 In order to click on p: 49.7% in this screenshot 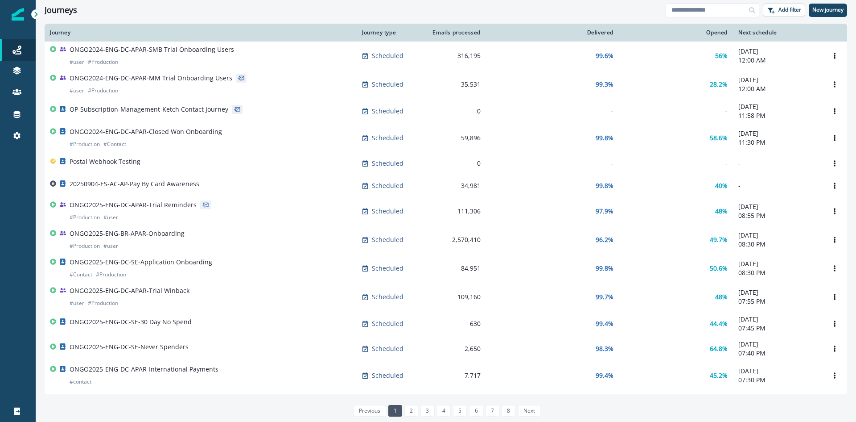, I will do `click(719, 240)`.